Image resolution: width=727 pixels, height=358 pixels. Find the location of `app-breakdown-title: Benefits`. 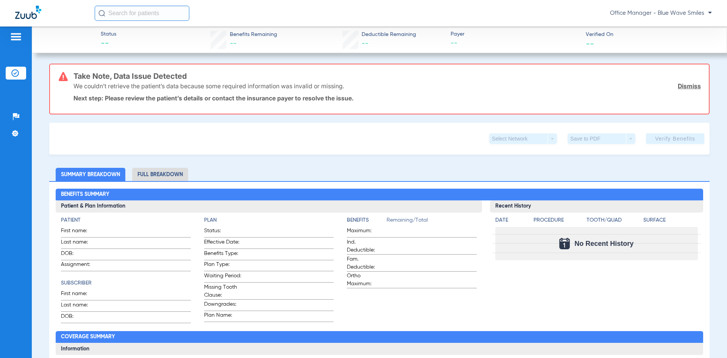

app-breakdown-title: Benefits is located at coordinates (366, 221).